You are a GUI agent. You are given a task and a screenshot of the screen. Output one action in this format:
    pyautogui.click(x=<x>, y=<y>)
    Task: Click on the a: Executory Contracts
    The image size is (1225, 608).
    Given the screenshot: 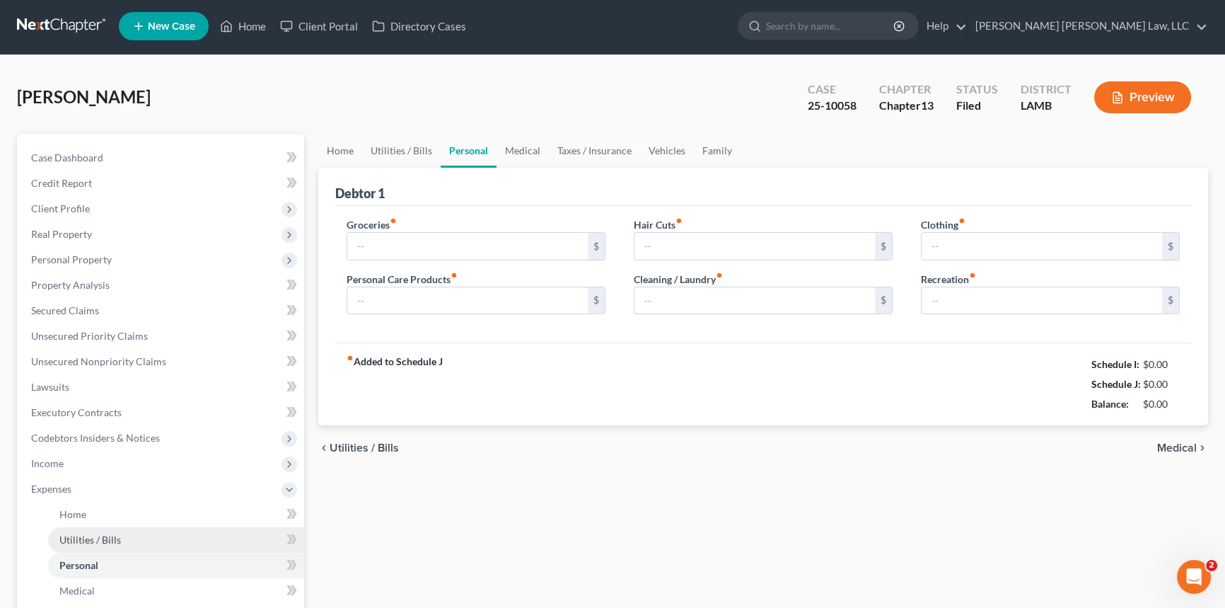 What is the action you would take?
    pyautogui.click(x=162, y=412)
    